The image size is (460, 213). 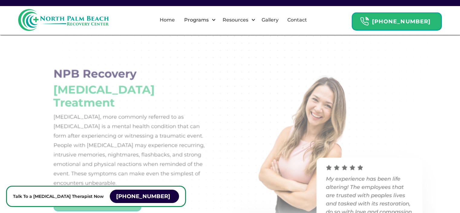 I want to click on a: Home, so click(x=167, y=20).